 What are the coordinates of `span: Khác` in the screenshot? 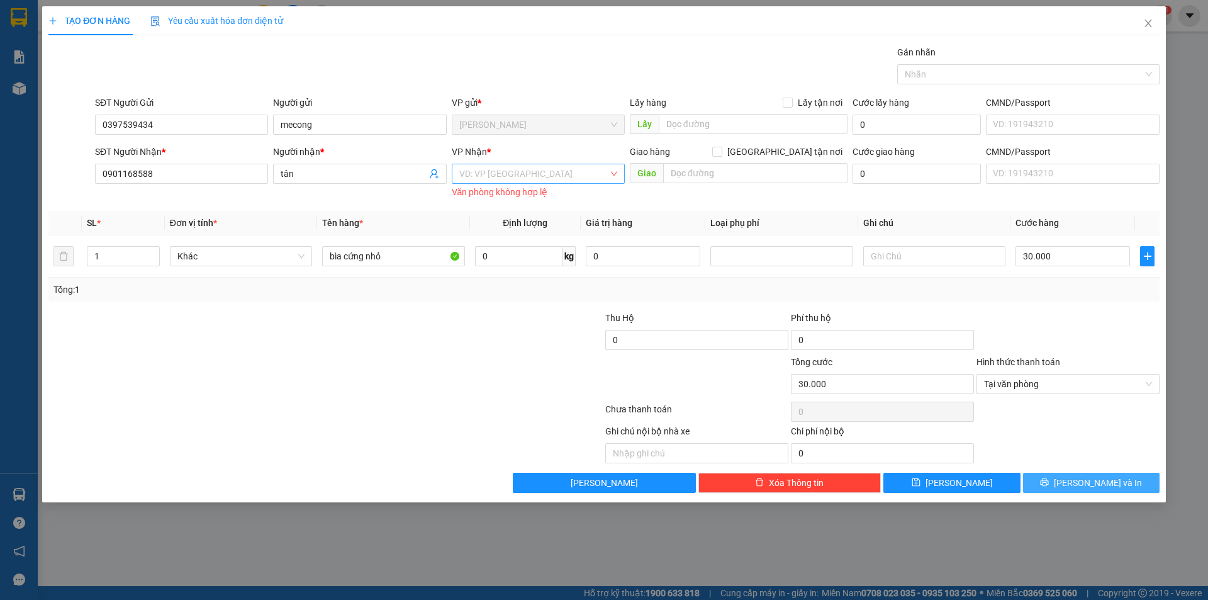 It's located at (241, 256).